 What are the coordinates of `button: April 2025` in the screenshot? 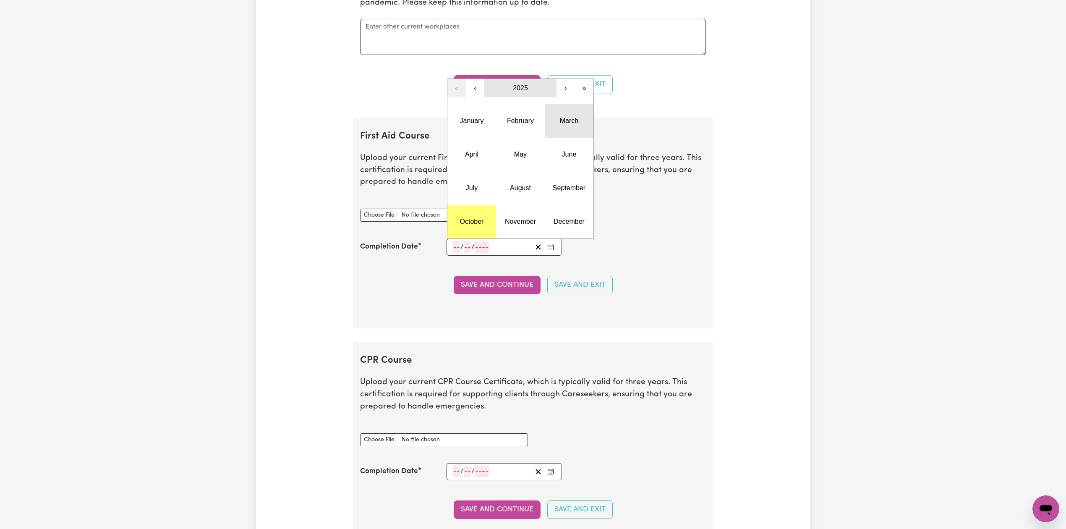 It's located at (472, 154).